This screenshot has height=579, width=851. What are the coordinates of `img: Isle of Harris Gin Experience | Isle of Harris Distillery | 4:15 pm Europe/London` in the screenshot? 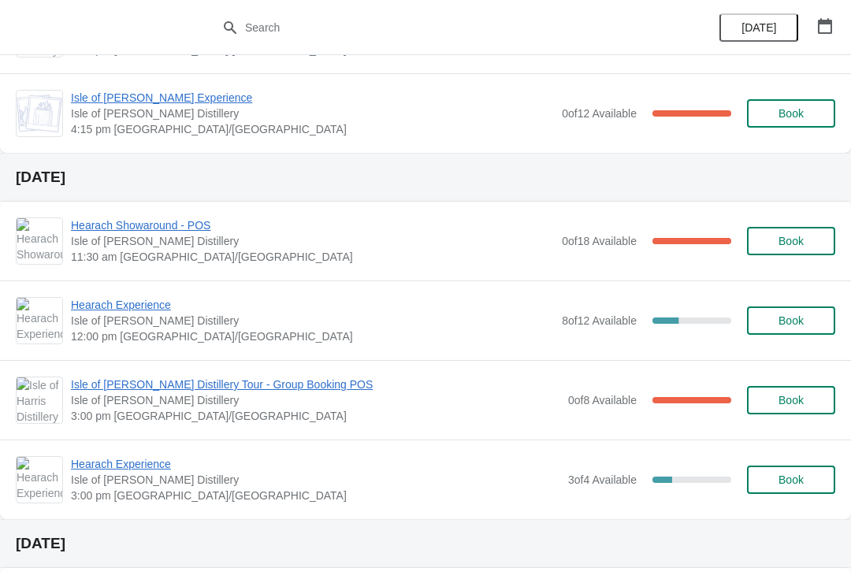 It's located at (39, 113).